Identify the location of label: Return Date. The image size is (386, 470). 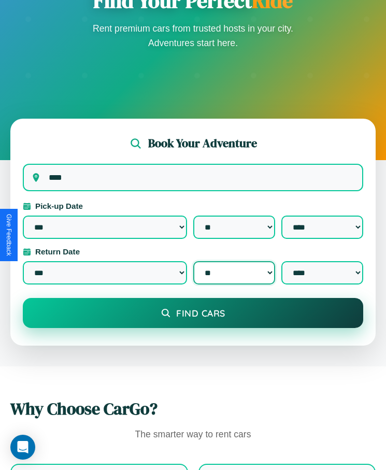
(193, 251).